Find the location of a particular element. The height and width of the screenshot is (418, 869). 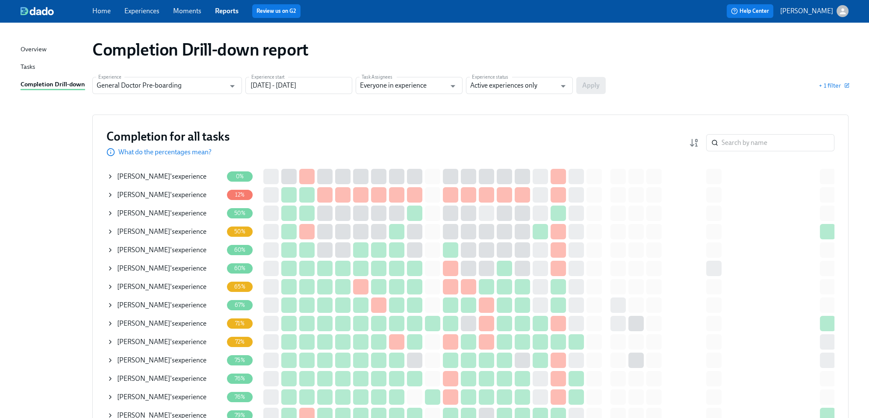

span: 72% is located at coordinates (240, 342).